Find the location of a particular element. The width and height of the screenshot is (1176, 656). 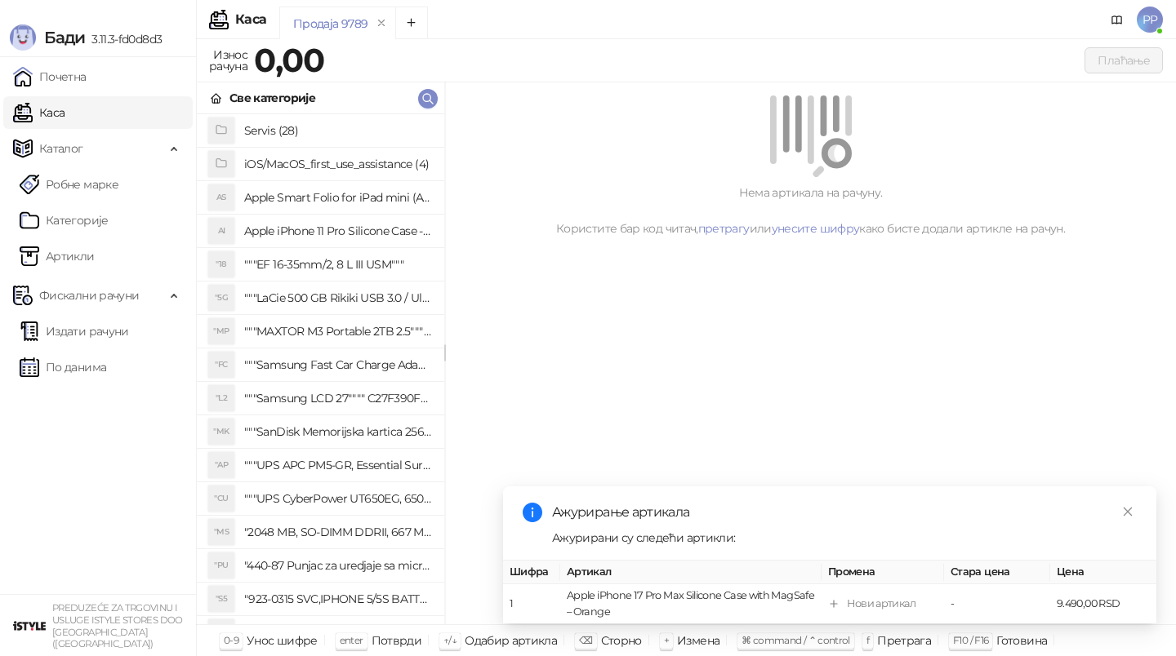

img: 64x64-companyLogo-77b92cf4-9946-4f36-9751-bf7bb5fd2c7d.png is located at coordinates (29, 626).